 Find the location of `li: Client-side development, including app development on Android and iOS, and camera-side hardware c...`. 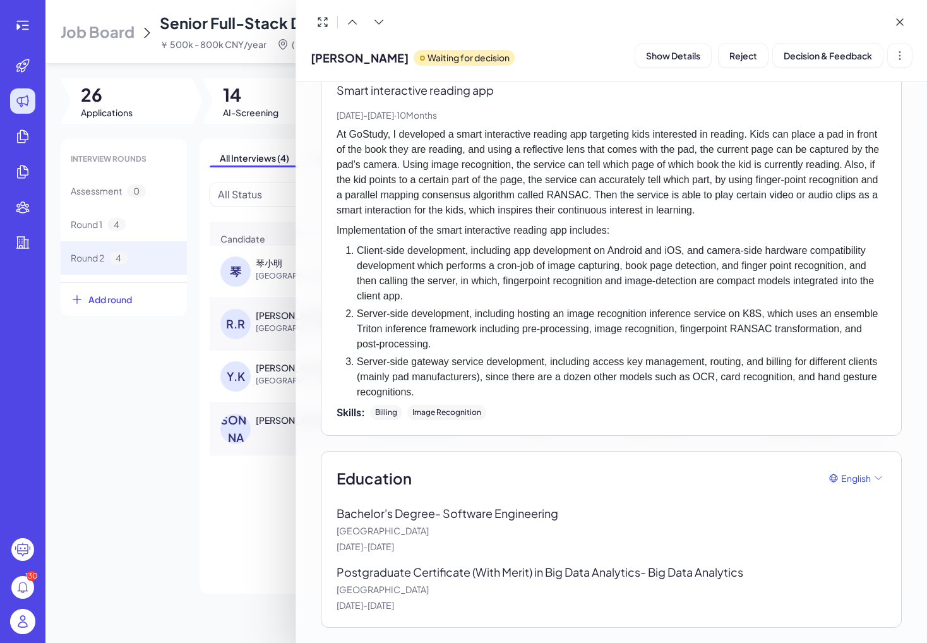

li: Client-side development, including app development on Android and iOS, and camera-side hardware c... is located at coordinates (622, 274).